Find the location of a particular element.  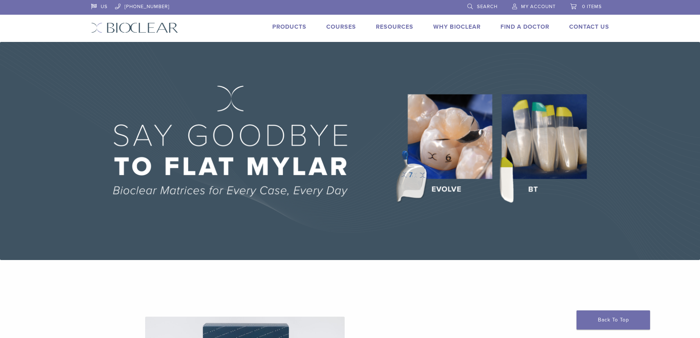

a: Back To Top is located at coordinates (614, 320).